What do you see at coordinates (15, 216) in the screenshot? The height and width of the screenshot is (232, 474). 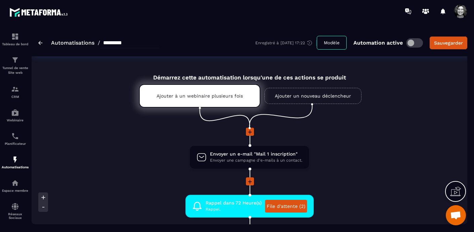 I see `p: Réseaux Sociaux` at bounding box center [15, 216].